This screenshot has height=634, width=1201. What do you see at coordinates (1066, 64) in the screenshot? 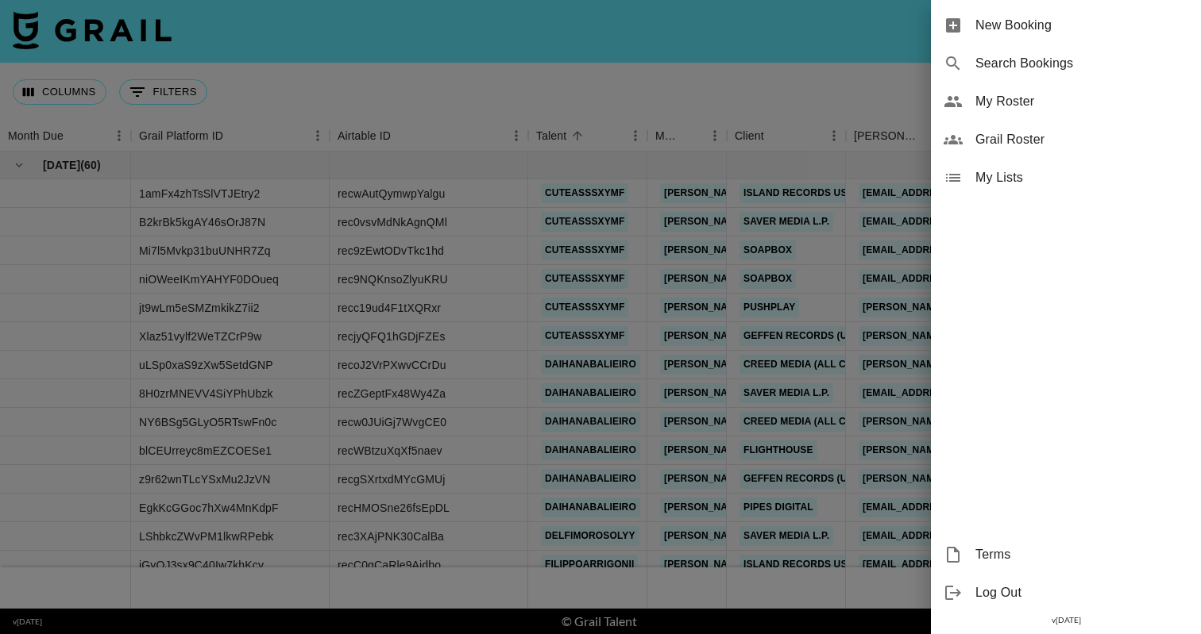
I see `div: Search Bookings` at bounding box center [1066, 64].